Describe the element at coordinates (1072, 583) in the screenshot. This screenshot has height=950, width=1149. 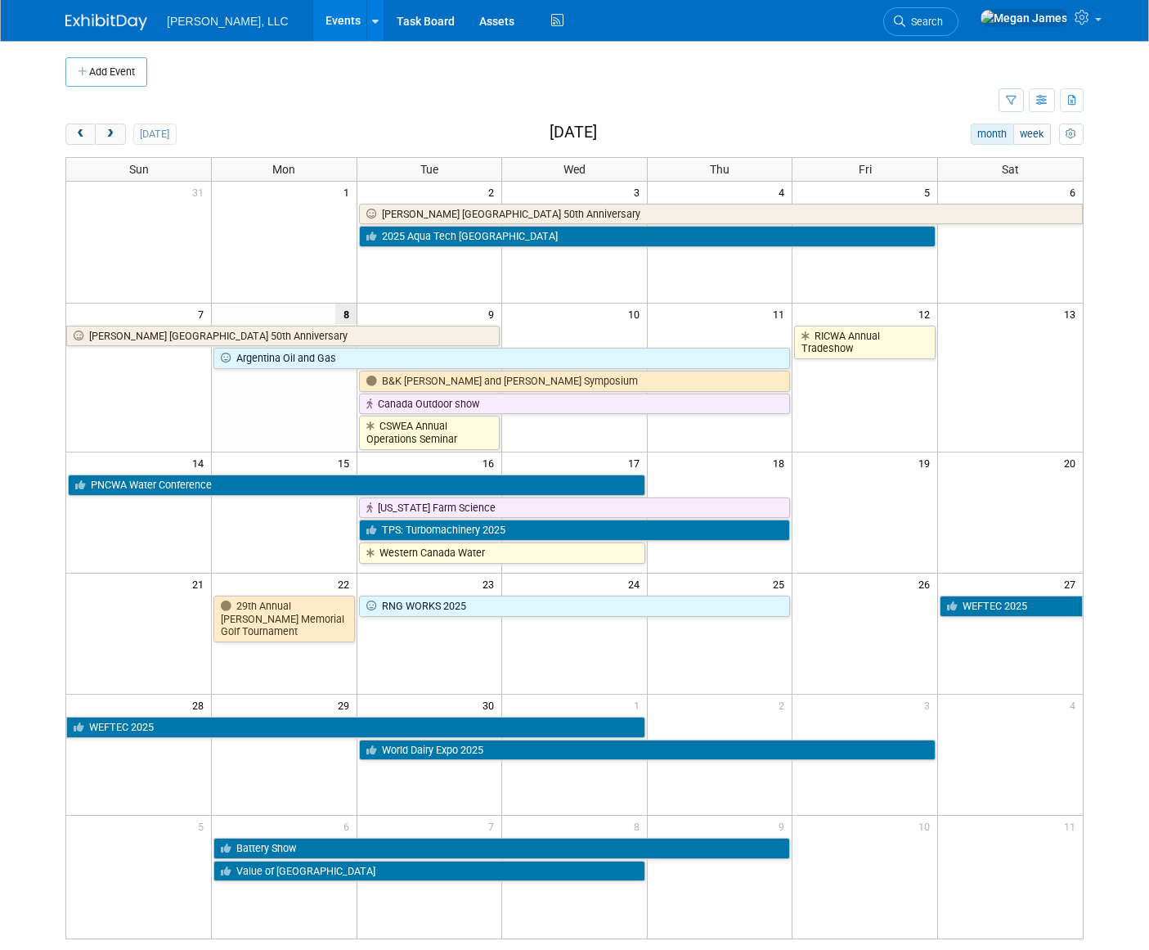
I see `span: 27` at that location.